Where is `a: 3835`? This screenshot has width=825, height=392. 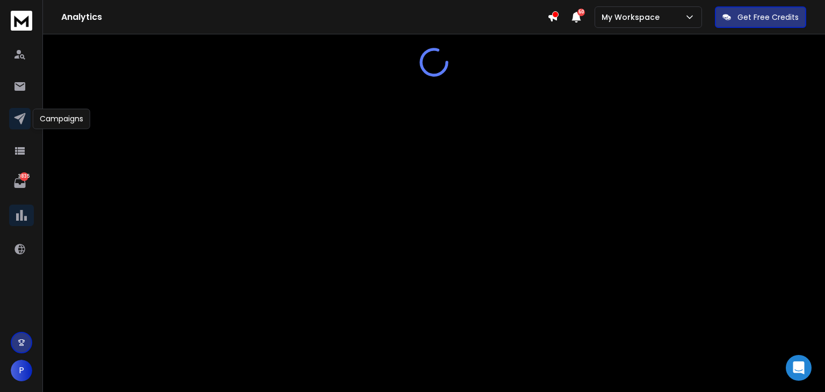 a: 3835 is located at coordinates (20, 183).